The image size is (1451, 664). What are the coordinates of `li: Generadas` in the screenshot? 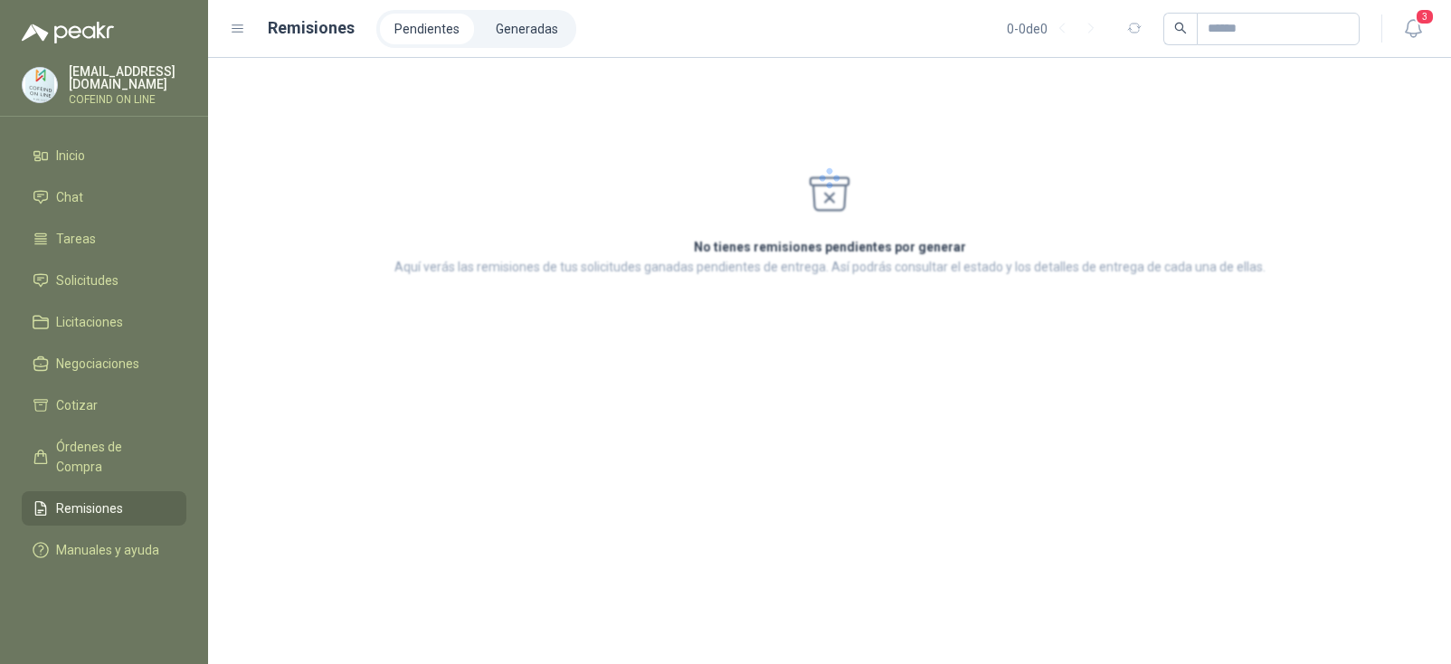 It's located at (526, 29).